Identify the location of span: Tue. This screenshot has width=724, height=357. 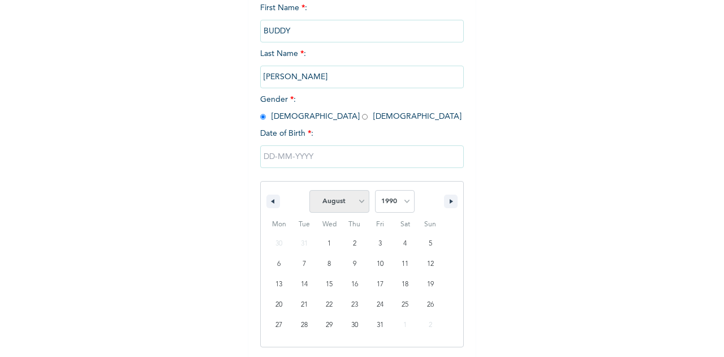
(304, 225).